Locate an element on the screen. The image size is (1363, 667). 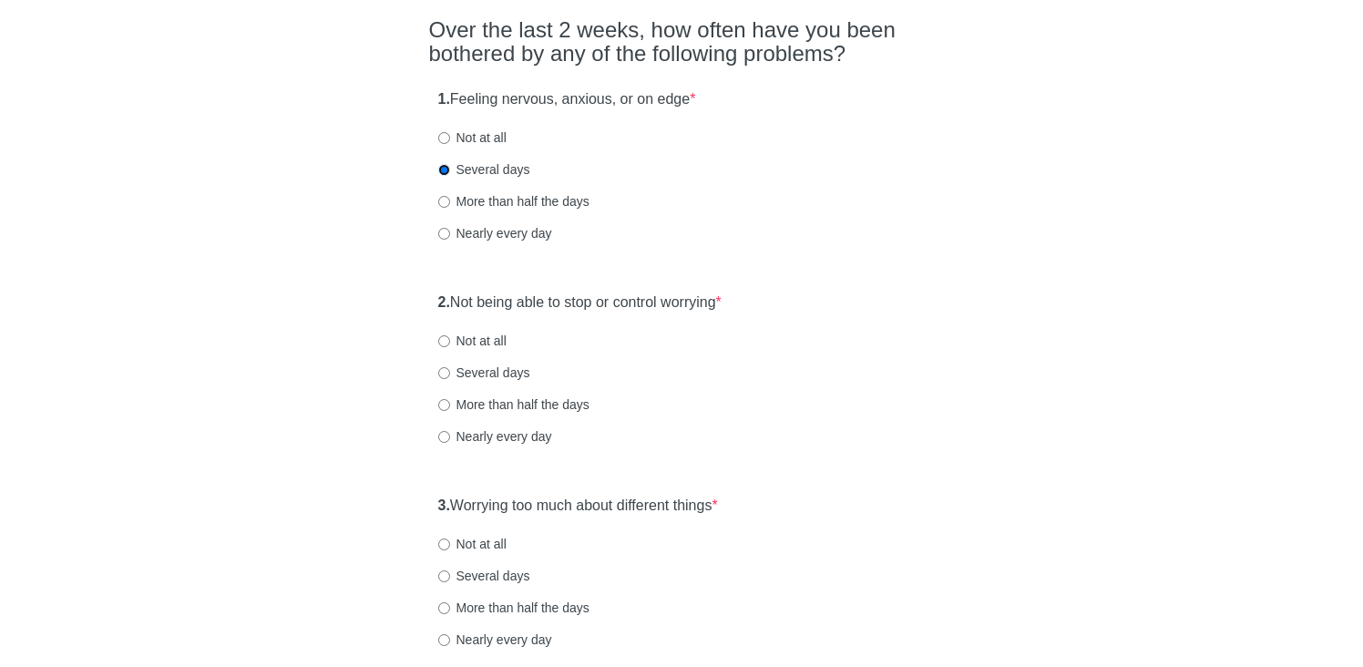
strong: 3. is located at coordinates (444, 505).